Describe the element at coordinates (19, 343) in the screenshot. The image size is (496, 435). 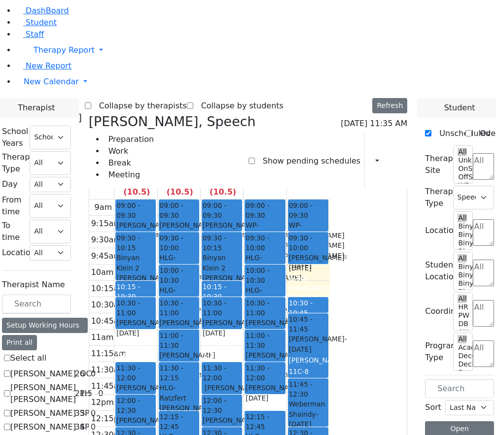
I see `button: Print all` at that location.